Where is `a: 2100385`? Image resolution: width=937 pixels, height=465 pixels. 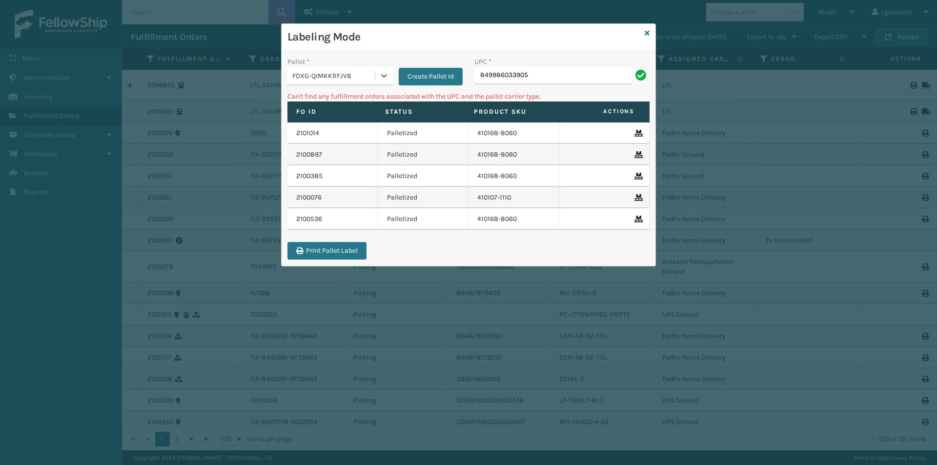 a: 2100385 is located at coordinates (309, 176).